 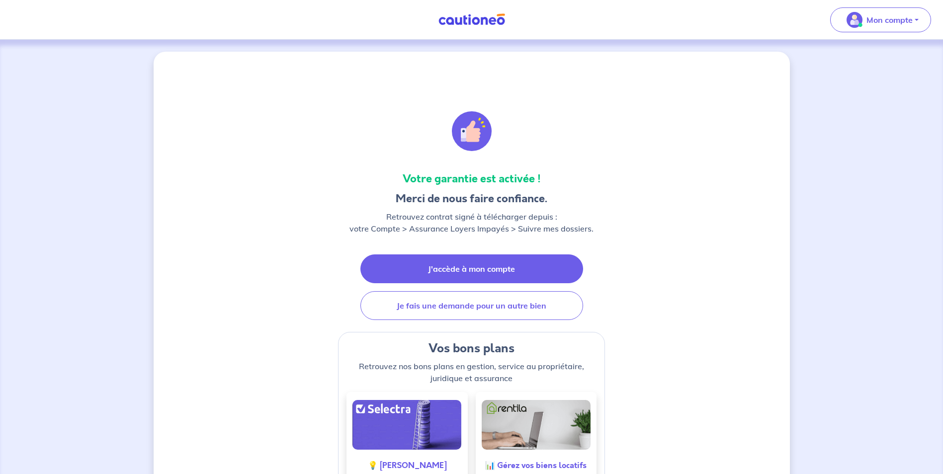 What do you see at coordinates (472, 131) in the screenshot?
I see `img: illu_alert_hand.svg` at bounding box center [472, 131].